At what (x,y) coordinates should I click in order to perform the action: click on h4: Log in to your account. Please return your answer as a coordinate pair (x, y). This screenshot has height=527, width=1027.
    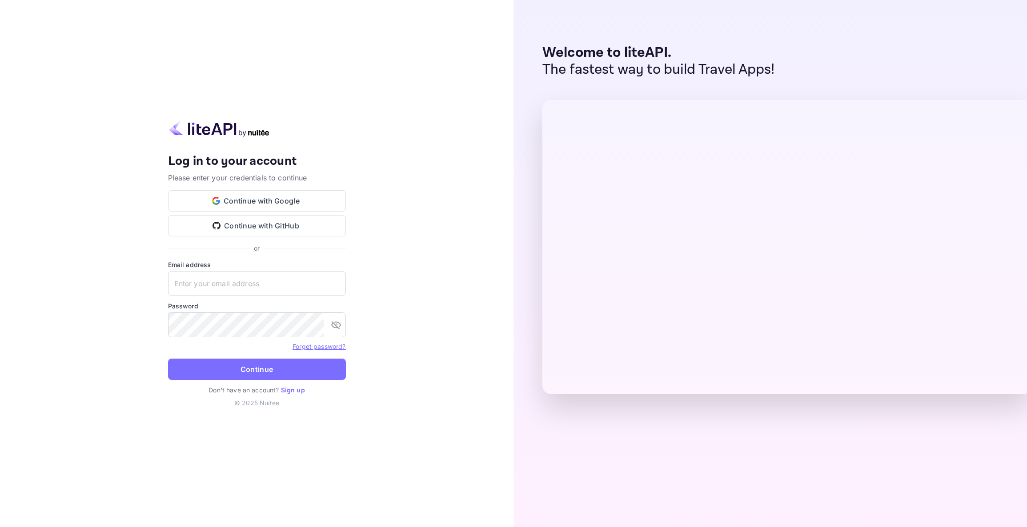
    Looking at the image, I should click on (257, 161).